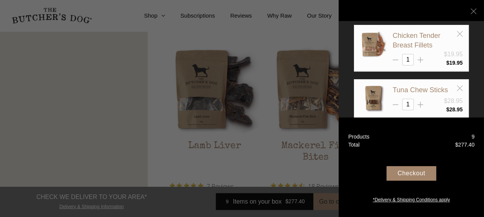 This screenshot has width=484, height=217. Describe the element at coordinates (411, 167) in the screenshot. I see `a: Products 9 Total $277.40 Checkout` at that location.